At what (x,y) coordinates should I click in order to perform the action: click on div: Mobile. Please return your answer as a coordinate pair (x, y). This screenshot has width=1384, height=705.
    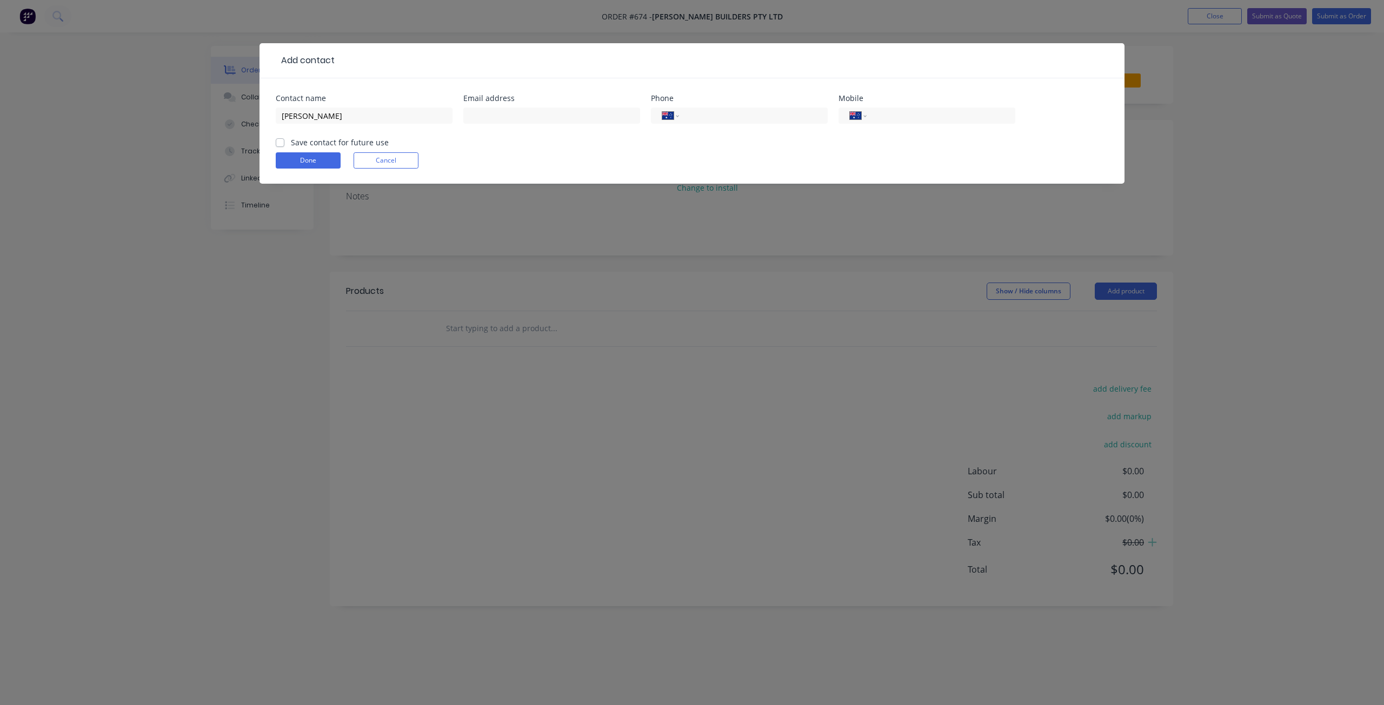
    Looking at the image, I should click on (927, 98).